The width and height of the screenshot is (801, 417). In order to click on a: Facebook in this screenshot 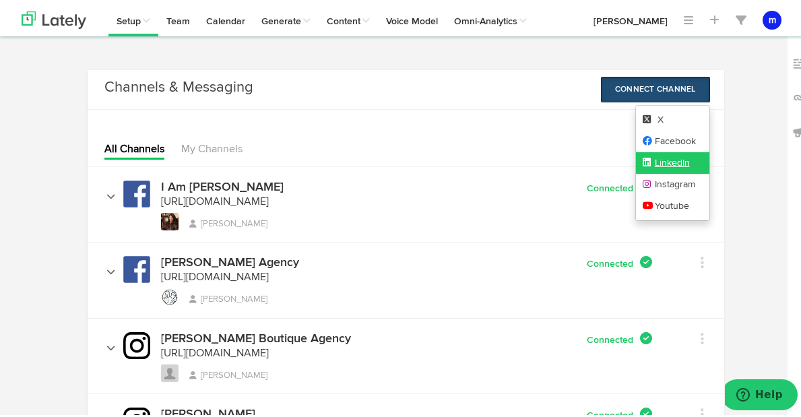, I will do `click(672, 139)`.